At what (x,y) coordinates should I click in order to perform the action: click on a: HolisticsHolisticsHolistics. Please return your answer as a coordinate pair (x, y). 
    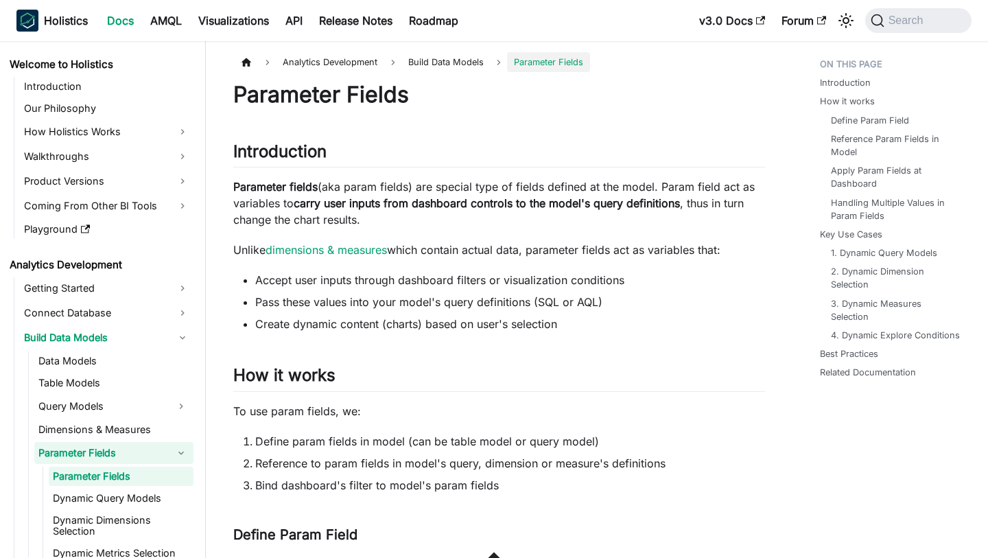
    Looking at the image, I should click on (52, 21).